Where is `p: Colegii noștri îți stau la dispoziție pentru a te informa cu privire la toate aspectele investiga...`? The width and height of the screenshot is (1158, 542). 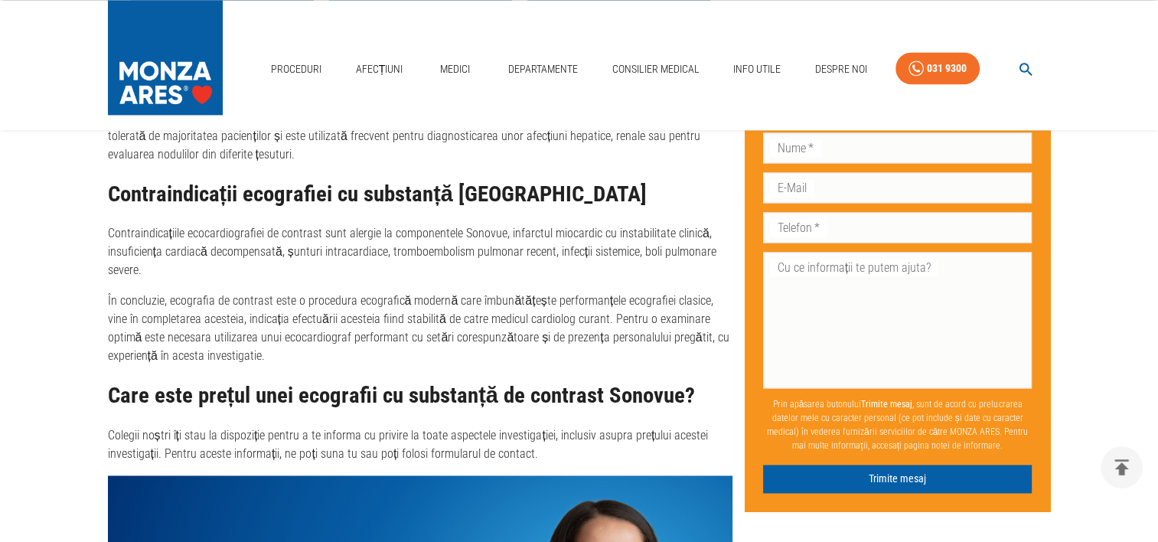
p: Colegii noștri îți stau la dispoziție pentru a te informa cu privire la toate aspectele investiga... is located at coordinates (420, 445).